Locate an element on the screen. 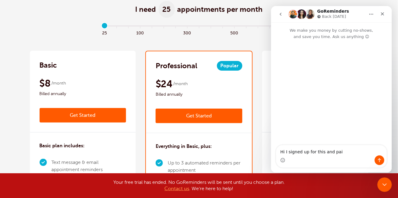  img: Profile image for Bevs is located at coordinates (39, 8).